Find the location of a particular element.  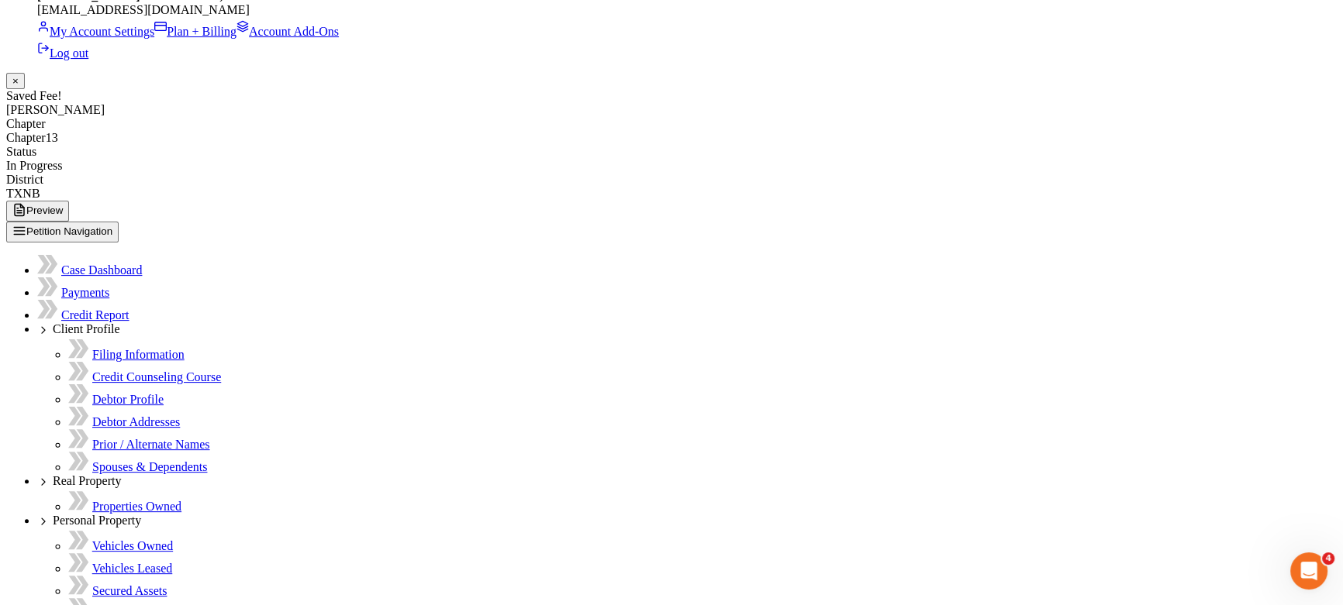

span: Real Property is located at coordinates (87, 481).